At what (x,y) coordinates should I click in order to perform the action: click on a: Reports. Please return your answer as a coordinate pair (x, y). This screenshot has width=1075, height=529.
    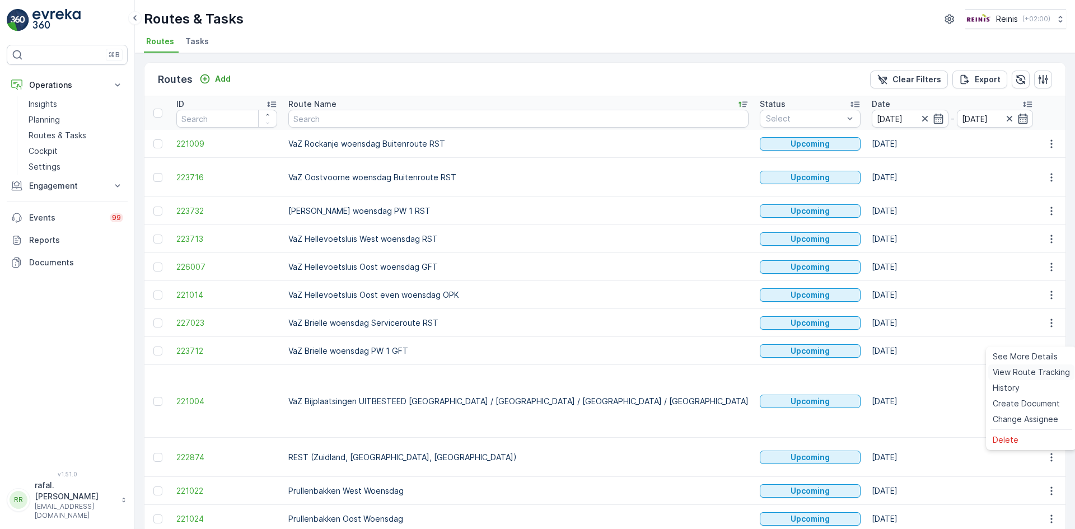
    Looking at the image, I should click on (67, 240).